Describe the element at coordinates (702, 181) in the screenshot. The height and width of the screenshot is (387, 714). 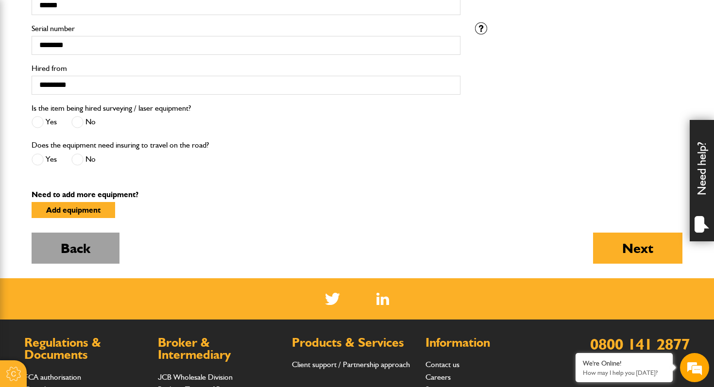
I see `div: Need help?` at that location.